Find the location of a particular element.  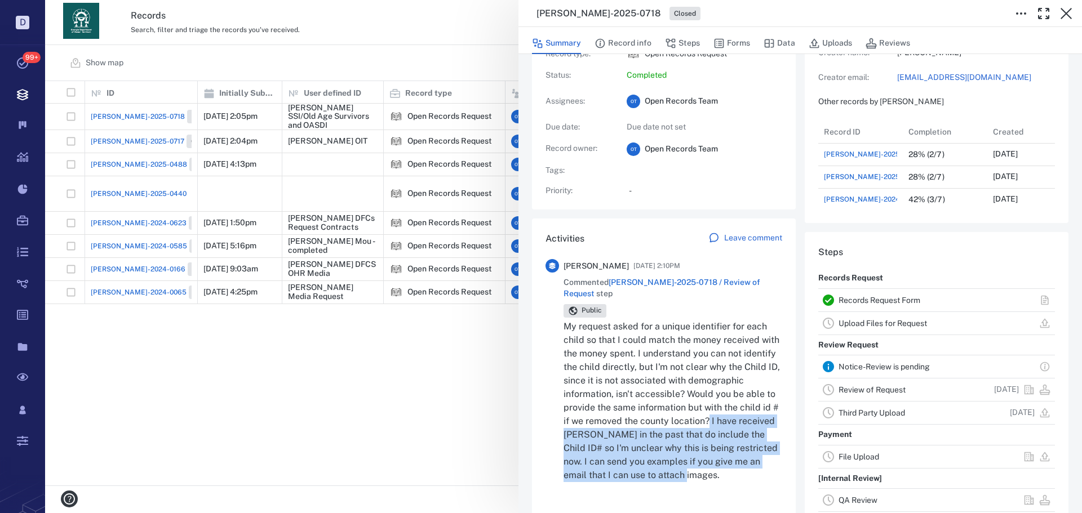

p: Record type : is located at coordinates (579, 54).